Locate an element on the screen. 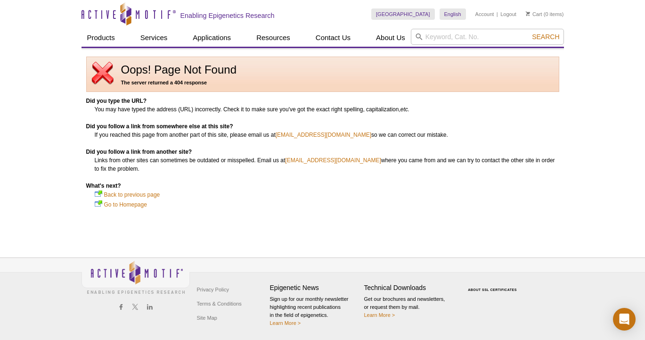 This screenshot has height=340, width=645. p: Get our brochures and newsletters, or request them by mail. is located at coordinates (409, 307).